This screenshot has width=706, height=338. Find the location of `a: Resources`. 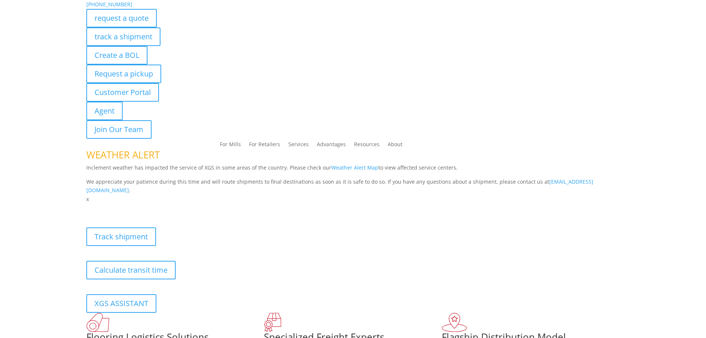

a: Resources is located at coordinates (367, 146).